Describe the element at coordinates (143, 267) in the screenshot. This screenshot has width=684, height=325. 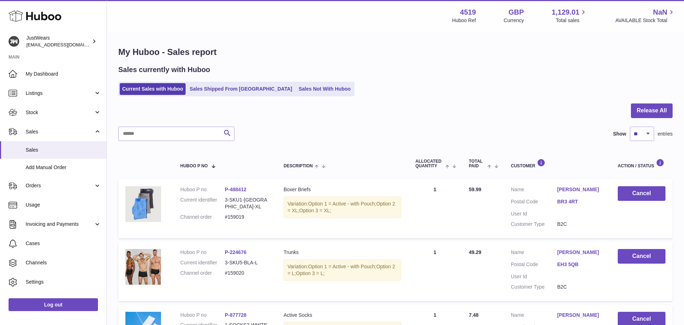
I see `img: 45191669144337.jpg` at that location.